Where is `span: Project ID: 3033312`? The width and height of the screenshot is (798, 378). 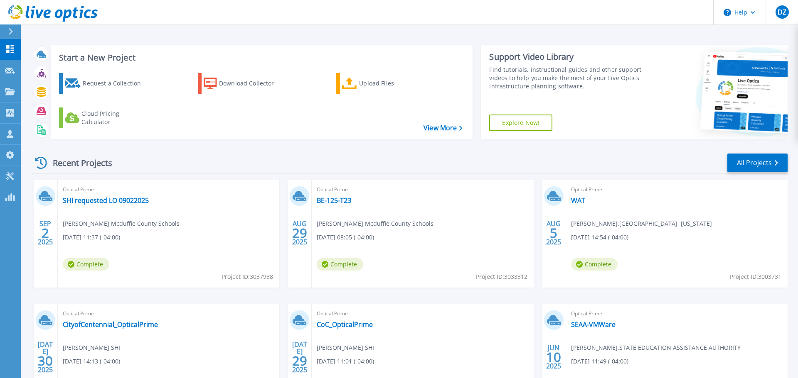 span: Project ID: 3033312 is located at coordinates (501, 277).